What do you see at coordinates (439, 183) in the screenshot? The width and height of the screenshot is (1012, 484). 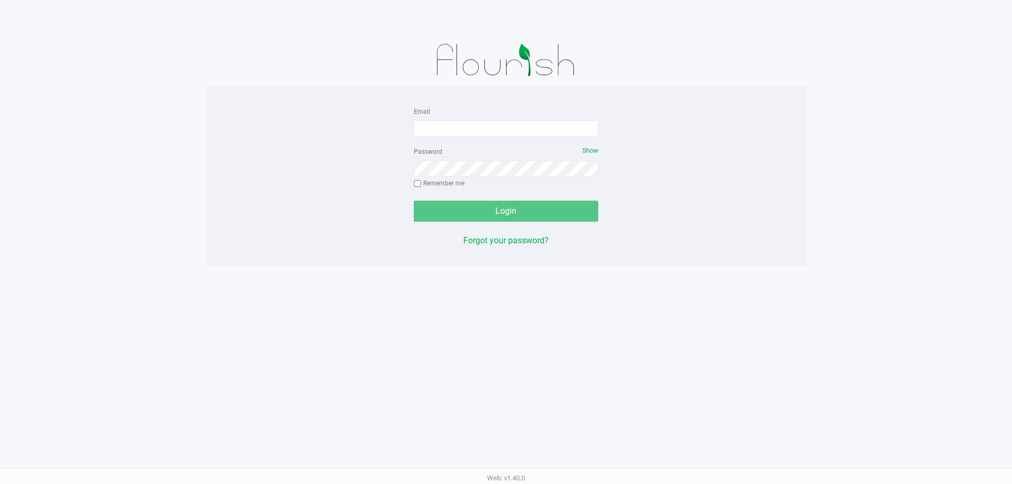 I see `label: Remember me` at bounding box center [439, 183].